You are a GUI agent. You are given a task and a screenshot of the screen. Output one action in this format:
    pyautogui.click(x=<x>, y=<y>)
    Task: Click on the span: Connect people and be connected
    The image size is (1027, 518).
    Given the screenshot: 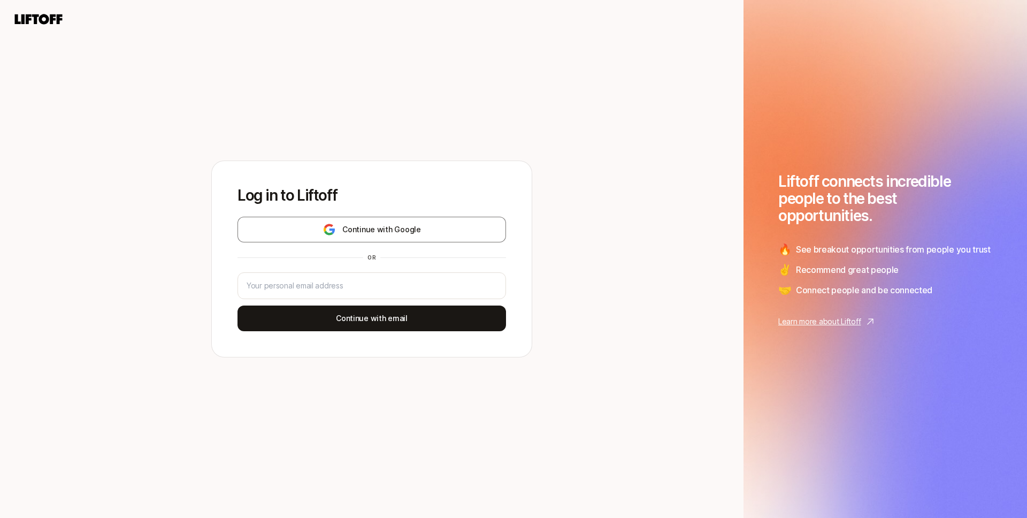 What is the action you would take?
    pyautogui.click(x=864, y=290)
    